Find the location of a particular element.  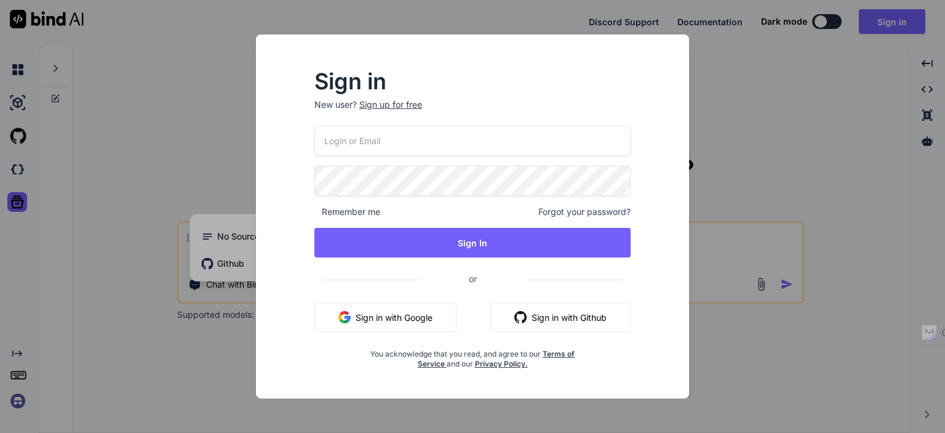

a: Privacy Policy. is located at coordinates (502, 363).